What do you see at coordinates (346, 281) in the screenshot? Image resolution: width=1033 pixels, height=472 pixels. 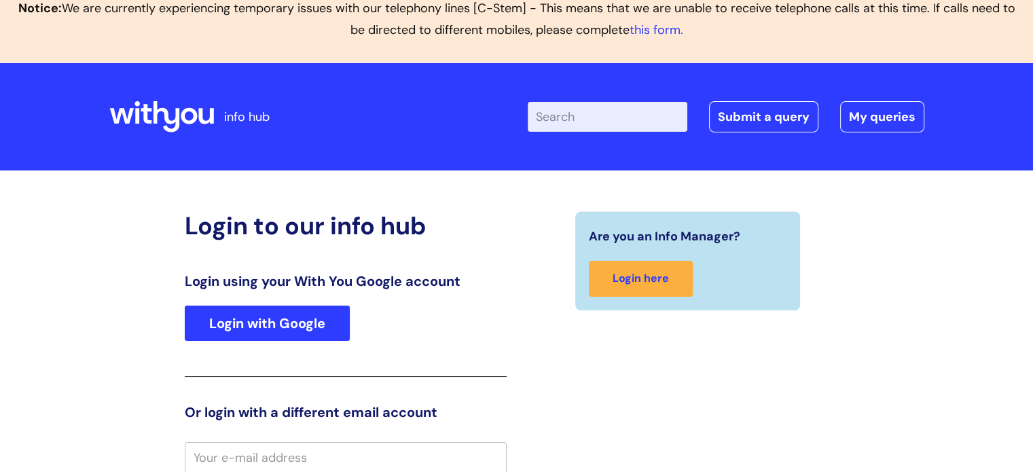 I see `h3: Login using your With You Google account` at bounding box center [346, 281].